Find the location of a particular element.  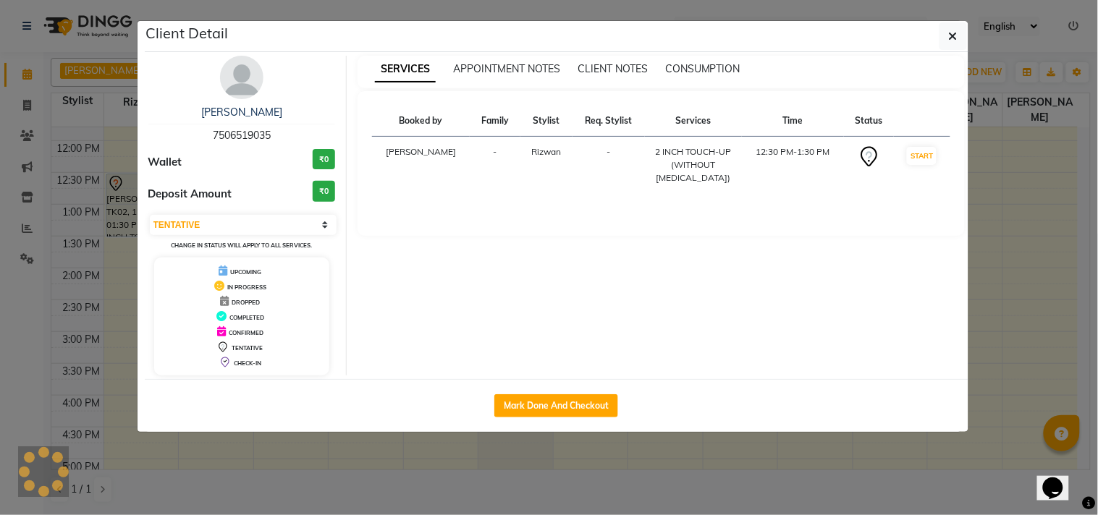

span: Rizwan is located at coordinates (546, 151).